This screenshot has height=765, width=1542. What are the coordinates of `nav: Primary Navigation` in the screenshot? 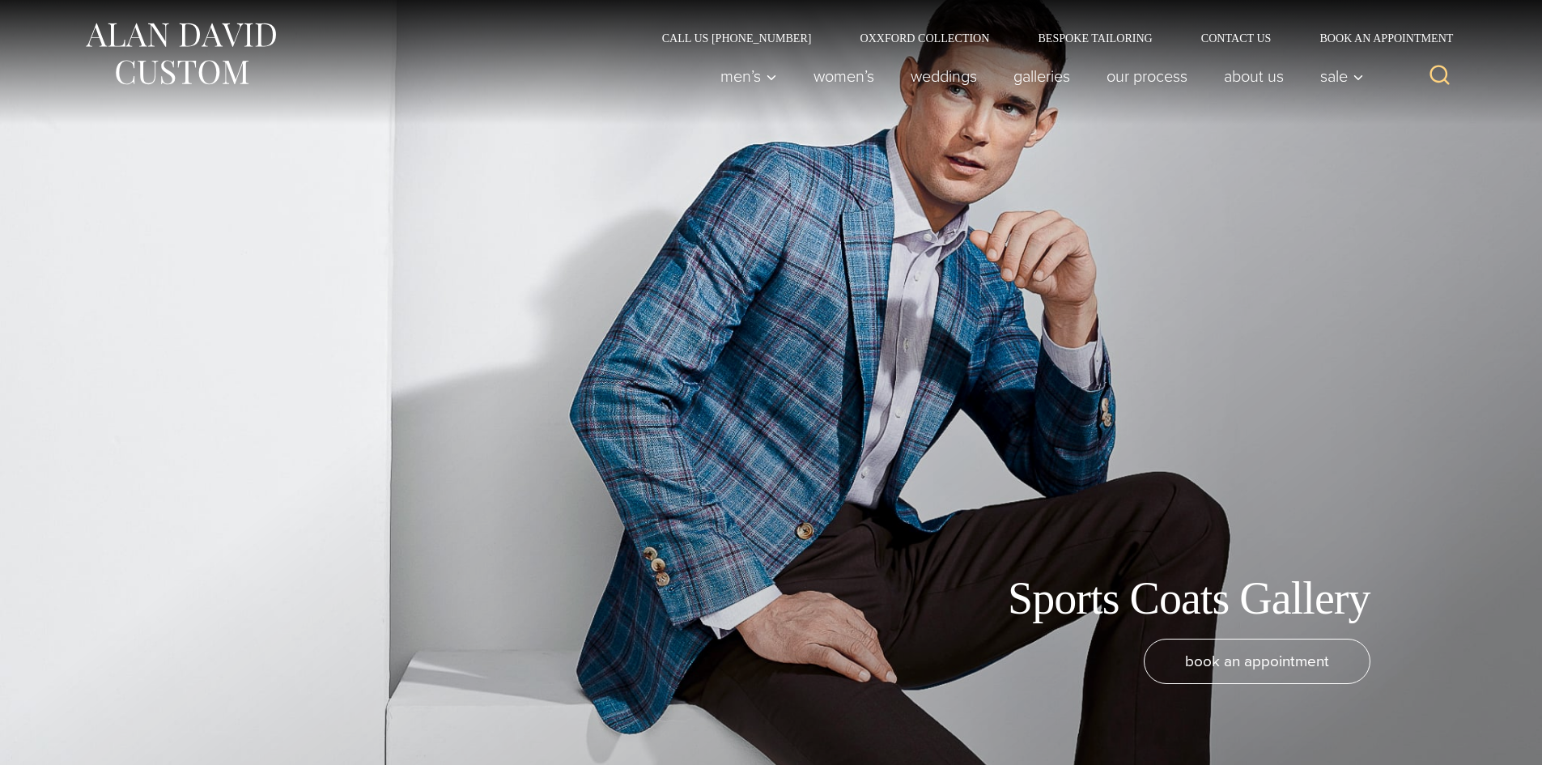 It's located at (1037, 76).